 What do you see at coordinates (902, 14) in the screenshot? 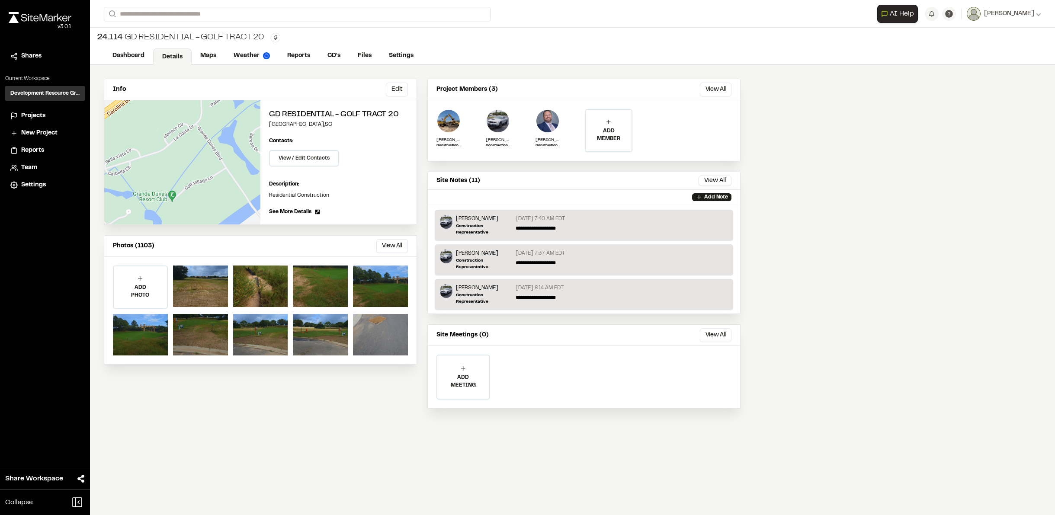
I see `span: AI Help` at bounding box center [902, 14].